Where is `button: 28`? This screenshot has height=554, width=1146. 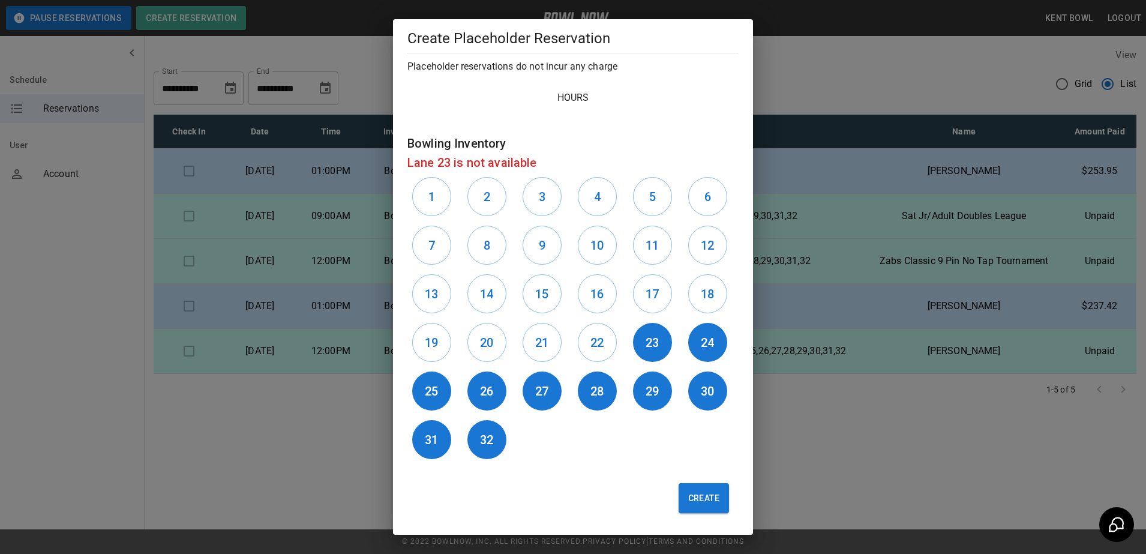 button: 28 is located at coordinates (597, 391).